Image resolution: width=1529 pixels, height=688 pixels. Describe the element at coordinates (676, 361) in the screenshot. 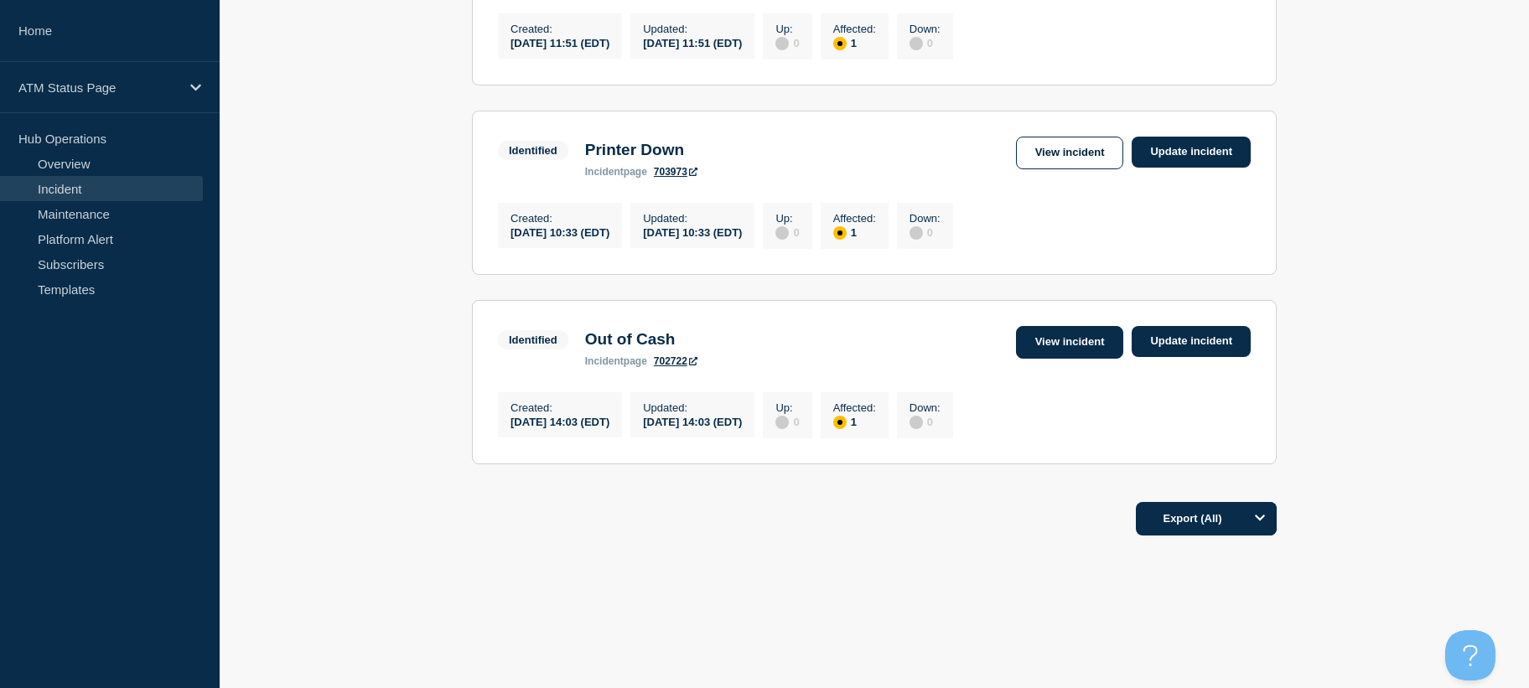

I see `a: 702722` at that location.